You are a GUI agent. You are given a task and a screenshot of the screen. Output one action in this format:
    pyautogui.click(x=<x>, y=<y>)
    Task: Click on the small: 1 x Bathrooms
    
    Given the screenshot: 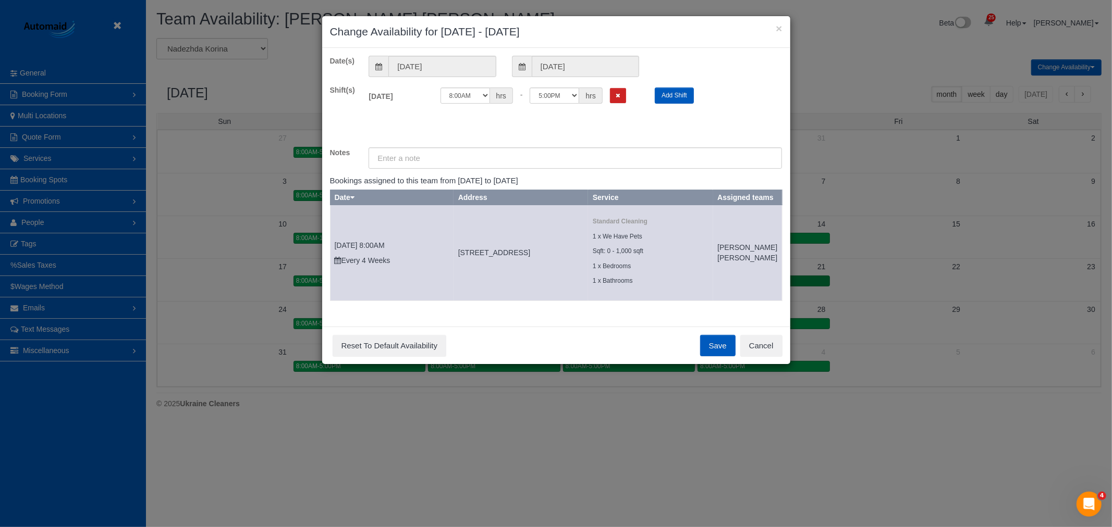 What is the action you would take?
    pyautogui.click(x=612, y=281)
    